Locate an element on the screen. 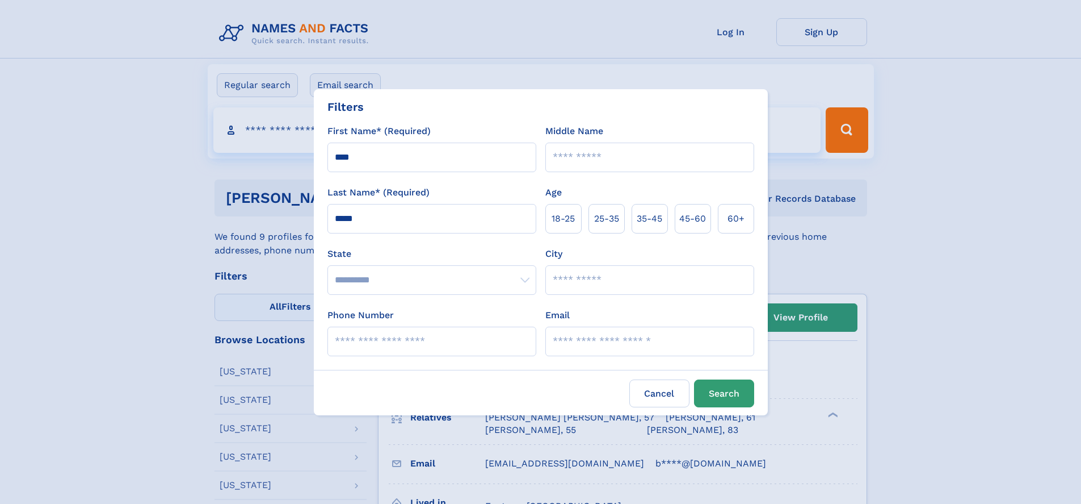  span: 18‑25 is located at coordinates (563, 219).